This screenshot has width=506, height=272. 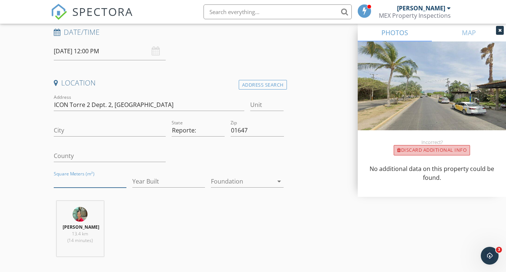 What do you see at coordinates (92, 18) in the screenshot?
I see `a: SPECTORA` at bounding box center [92, 18].